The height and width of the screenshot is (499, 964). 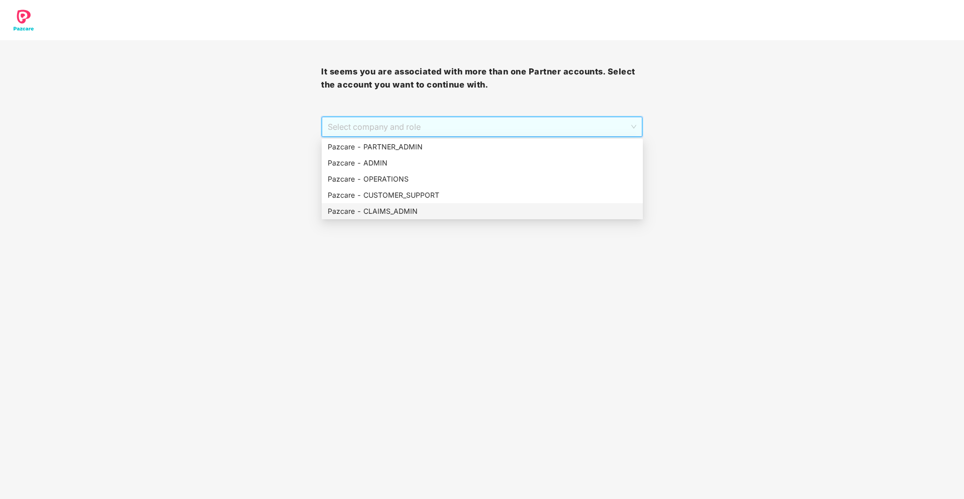 I want to click on div: Pazcare - PARTNER_ADMIN, so click(x=482, y=147).